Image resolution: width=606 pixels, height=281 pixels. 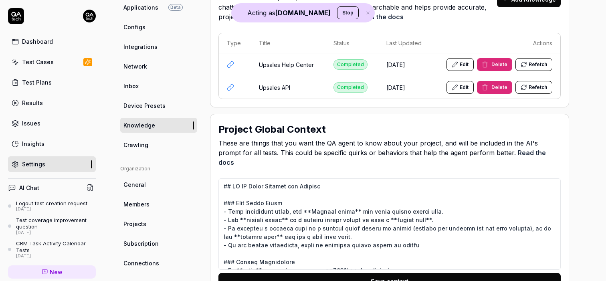 I want to click on th: Type, so click(x=235, y=43).